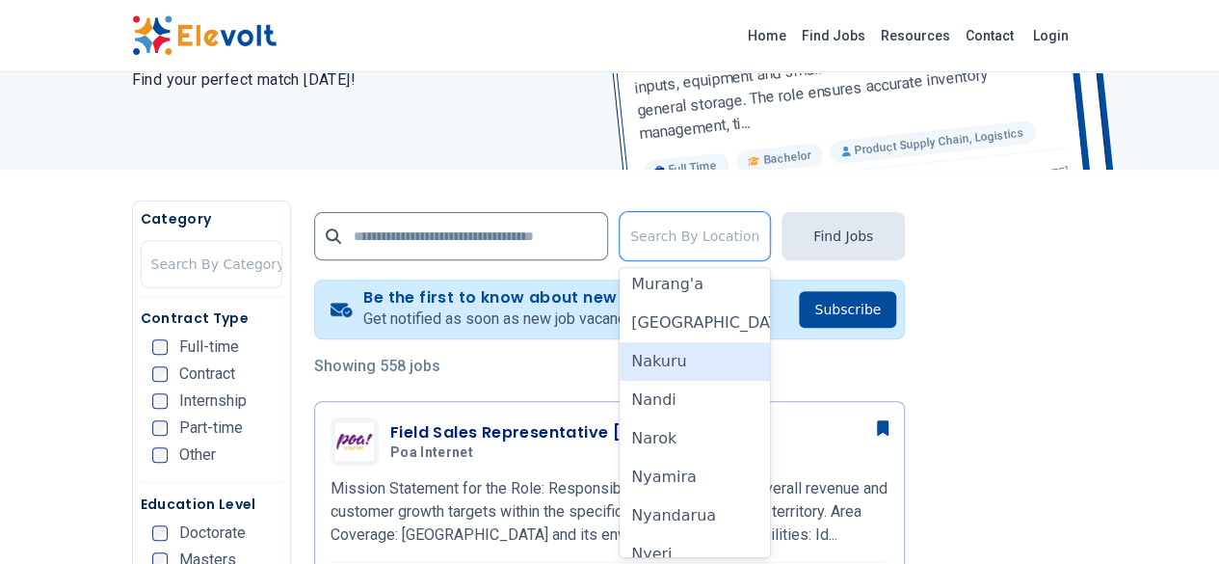  What do you see at coordinates (609, 366) in the screenshot?
I see `p: Showing 558 jobs` at bounding box center [609, 366].